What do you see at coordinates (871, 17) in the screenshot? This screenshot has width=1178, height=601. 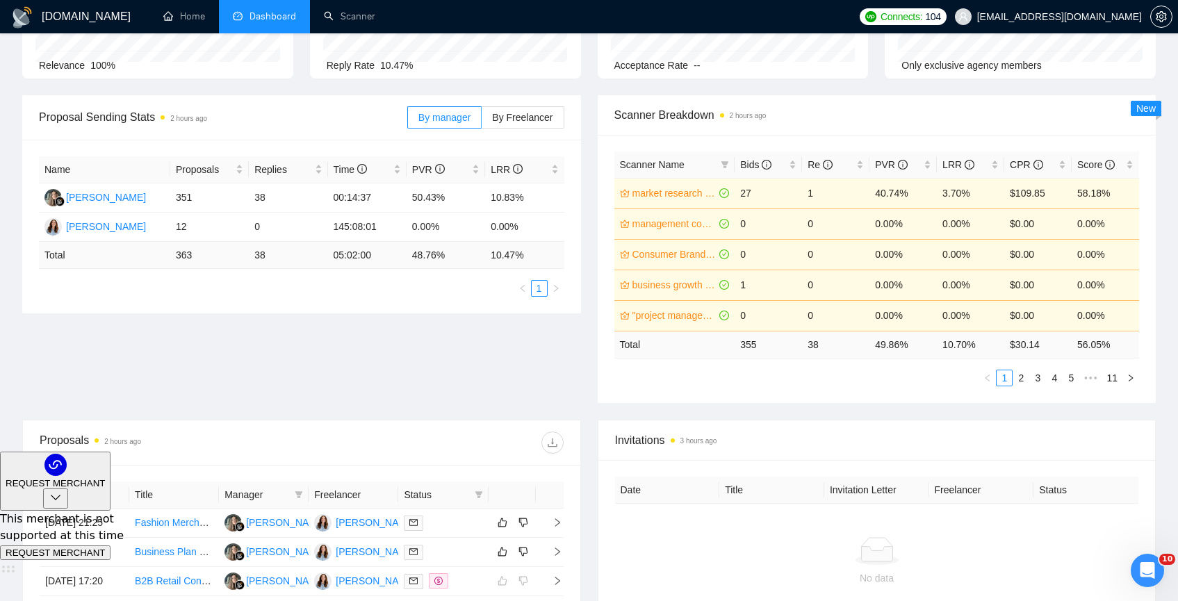 I see `img: upwork-logo.png` at bounding box center [871, 17].